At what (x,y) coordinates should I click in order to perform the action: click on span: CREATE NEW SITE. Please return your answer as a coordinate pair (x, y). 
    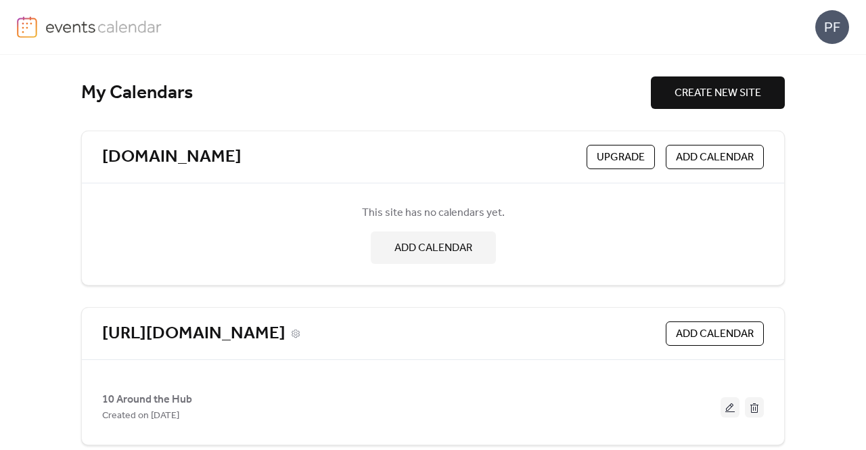
    Looking at the image, I should click on (718, 93).